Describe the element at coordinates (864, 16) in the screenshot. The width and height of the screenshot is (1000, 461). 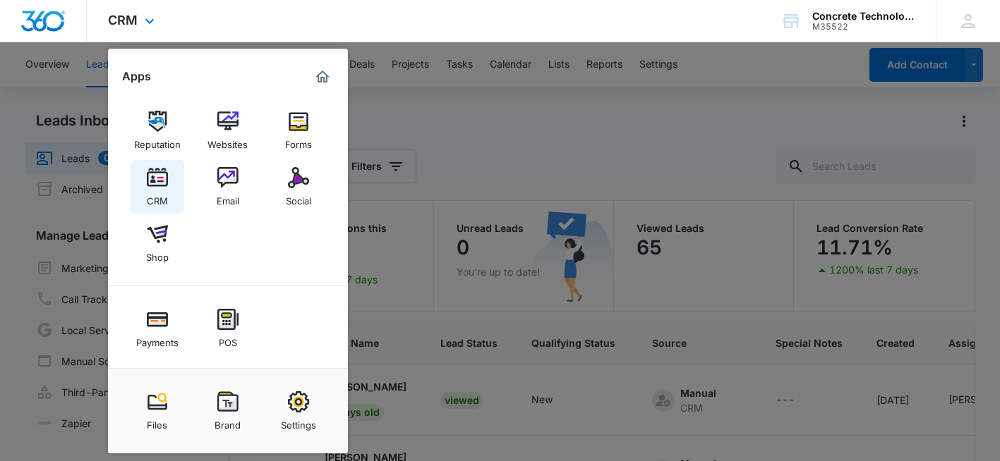
I see `div: account name` at that location.